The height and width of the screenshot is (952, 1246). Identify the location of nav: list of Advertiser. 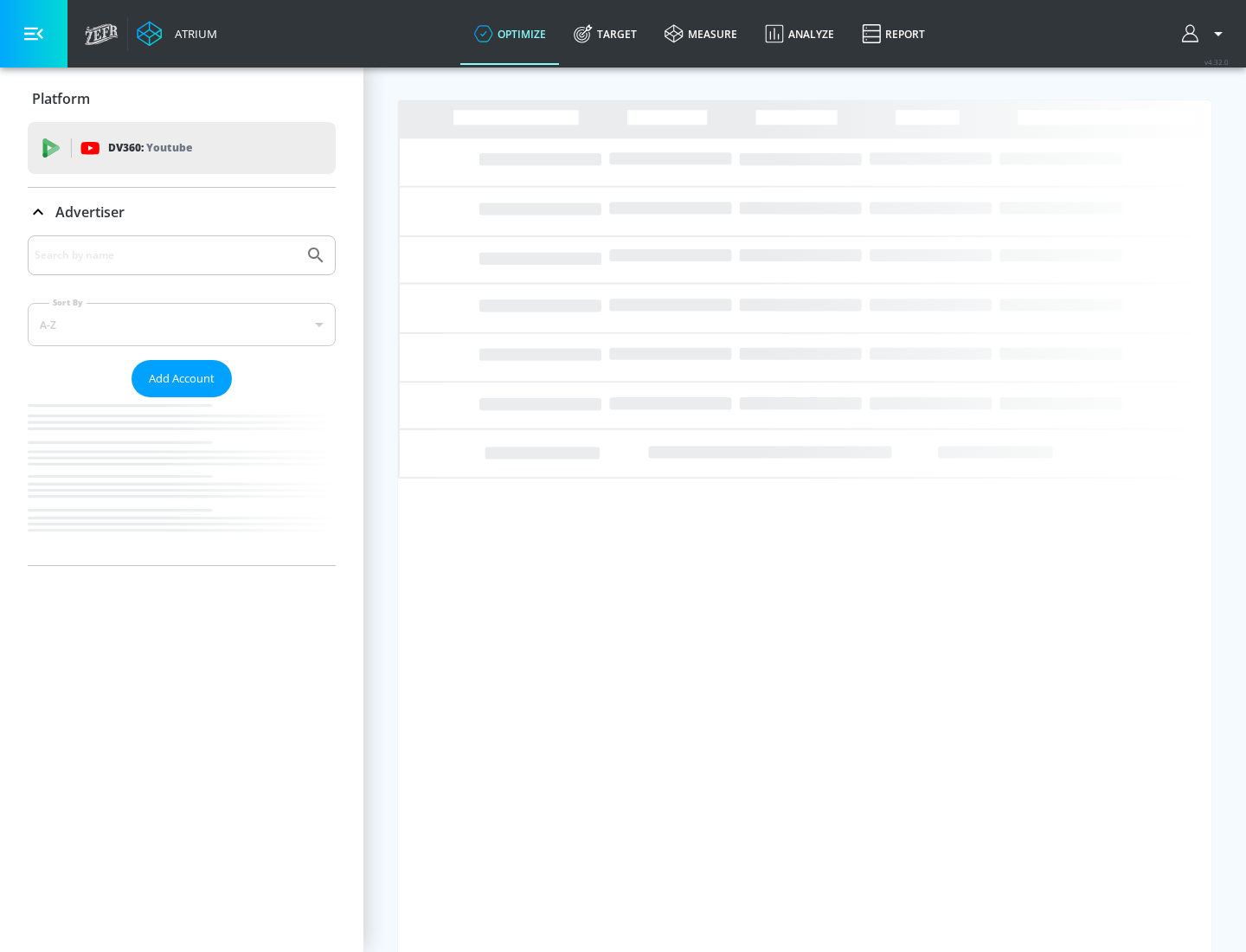
(181, 481).